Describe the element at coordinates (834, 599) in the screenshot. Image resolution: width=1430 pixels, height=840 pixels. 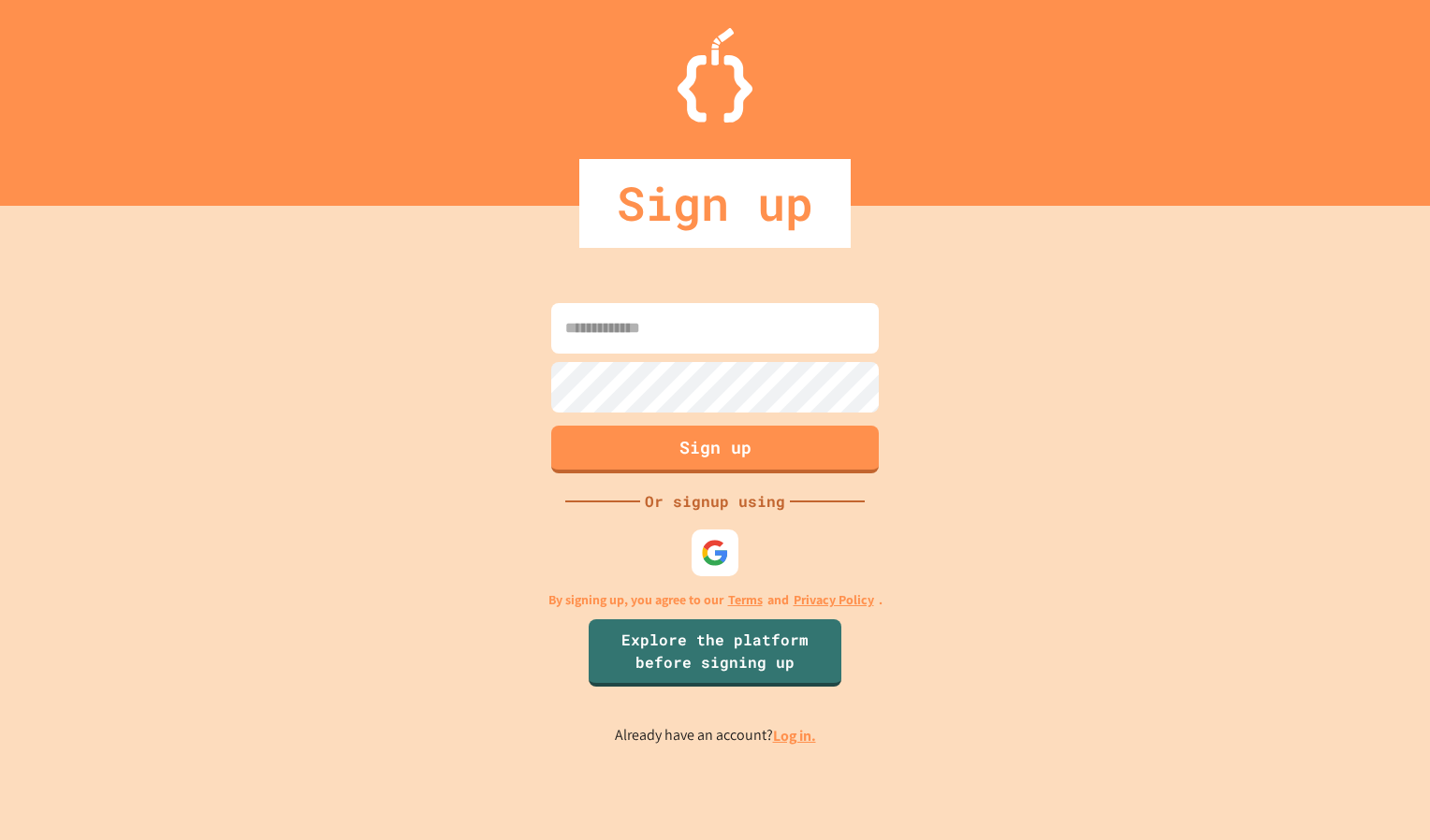
I see `a: Privacy Policy` at that location.